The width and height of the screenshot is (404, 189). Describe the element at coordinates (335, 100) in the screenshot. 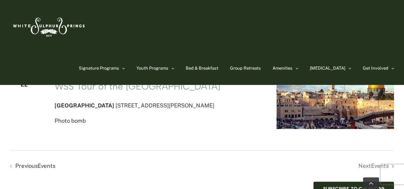

I see `img: wailing-wall` at that location.